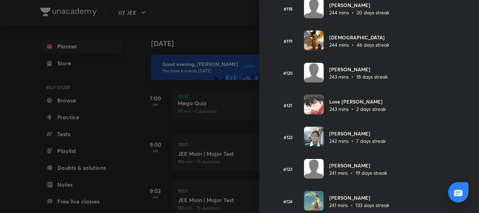 The height and width of the screenshot is (213, 479). What do you see at coordinates (288, 9) in the screenshot?
I see `h6: #118` at bounding box center [288, 9].